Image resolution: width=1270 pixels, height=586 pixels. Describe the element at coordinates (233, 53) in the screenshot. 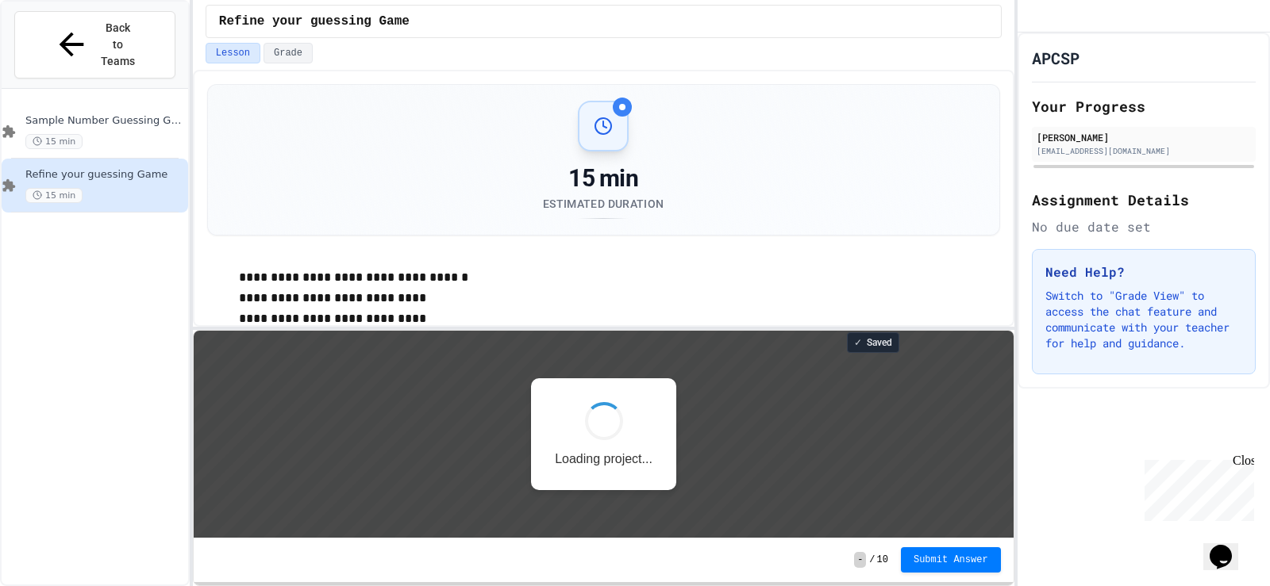

I see `button: Lesson` at that location.